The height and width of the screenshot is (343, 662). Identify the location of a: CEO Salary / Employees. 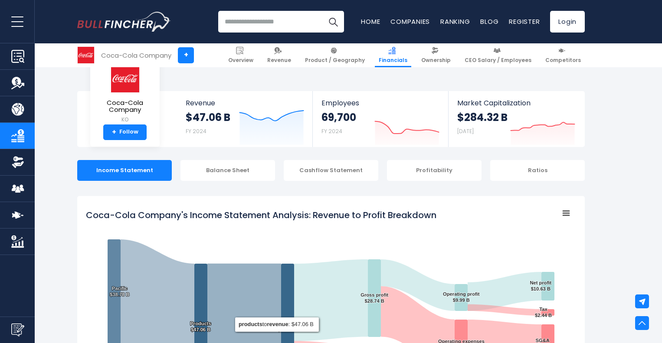
(498, 55).